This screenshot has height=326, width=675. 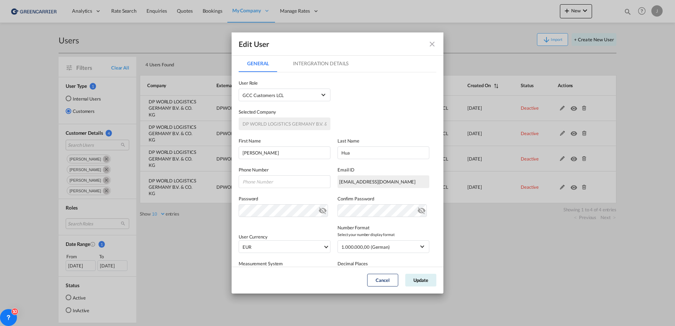 I want to click on div: GCC Customers LCL, so click(x=263, y=95).